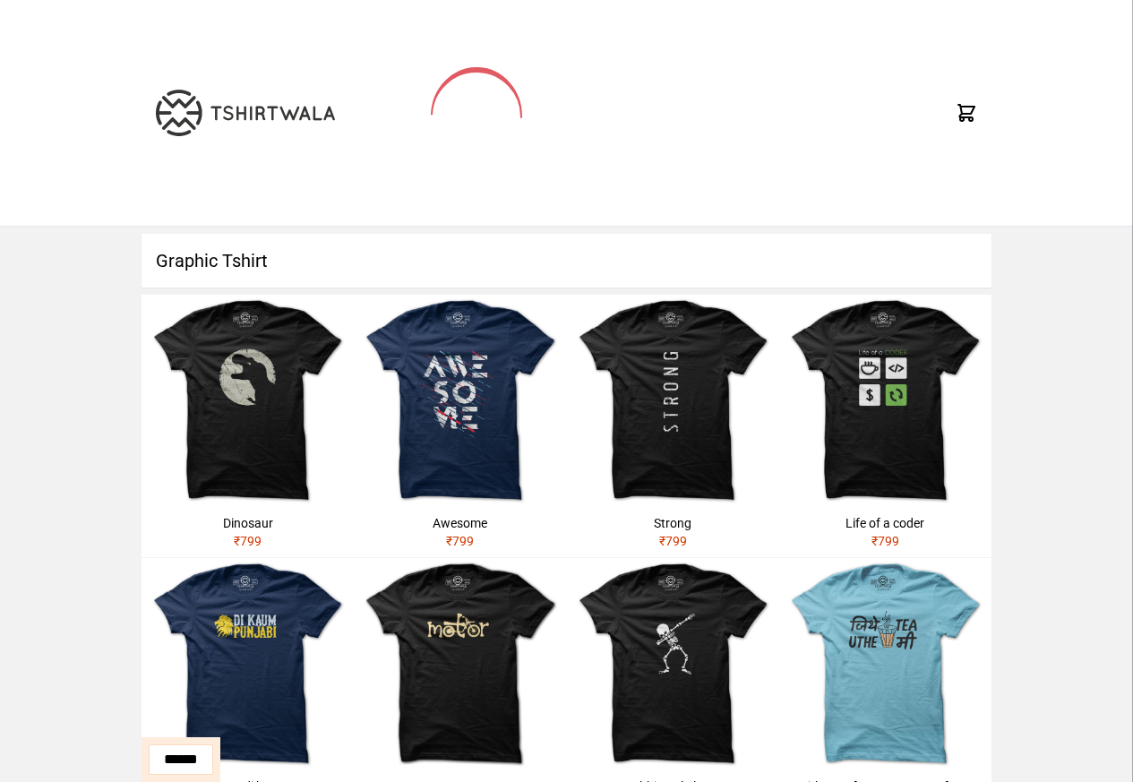  What do you see at coordinates (885, 523) in the screenshot?
I see `div: Life of a coder` at bounding box center [885, 523].